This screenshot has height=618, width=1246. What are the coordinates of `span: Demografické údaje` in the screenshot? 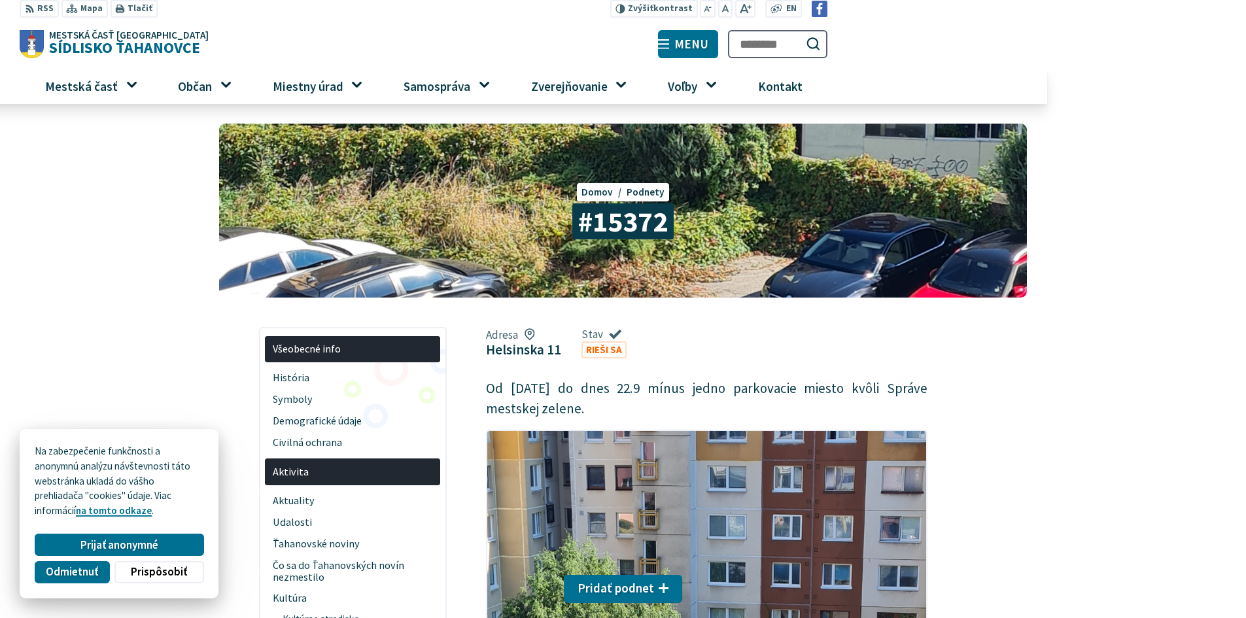 It's located at (352, 421).